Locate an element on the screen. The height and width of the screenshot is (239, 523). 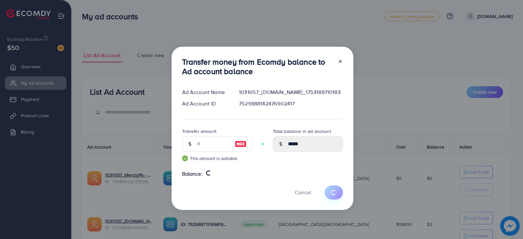
img: guide is located at coordinates (185, 159).